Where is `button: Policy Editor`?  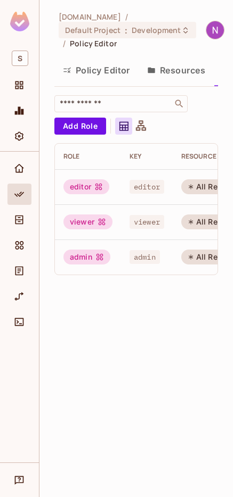 button: Policy Editor is located at coordinates (96, 70).